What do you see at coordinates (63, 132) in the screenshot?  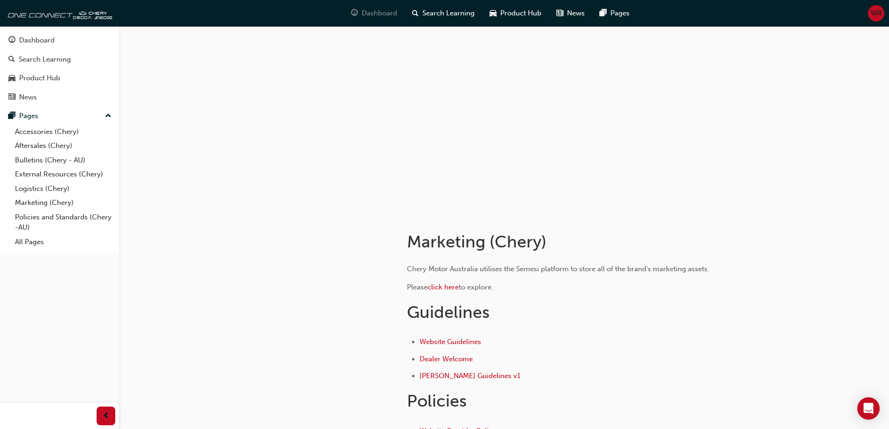 I see `a: Accessories (Chery)` at bounding box center [63, 132].